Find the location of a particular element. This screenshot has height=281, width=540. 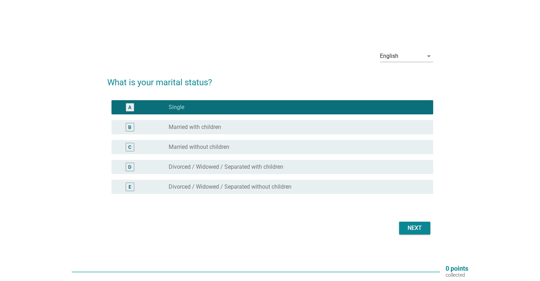

label: Divorced / Widowed / Separated with children is located at coordinates (226, 167).